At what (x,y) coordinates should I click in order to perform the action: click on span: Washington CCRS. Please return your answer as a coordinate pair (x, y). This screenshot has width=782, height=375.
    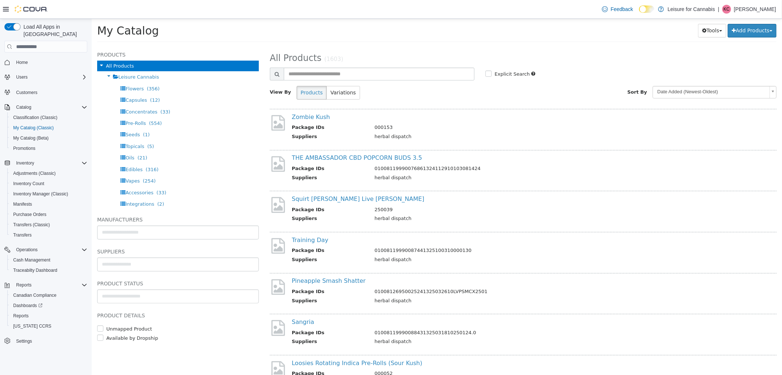
    Looking at the image, I should click on (49, 326).